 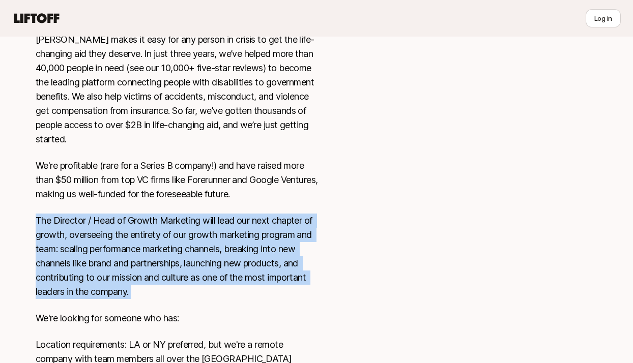 What do you see at coordinates (603, 18) in the screenshot?
I see `button: Log in` at bounding box center [603, 18].